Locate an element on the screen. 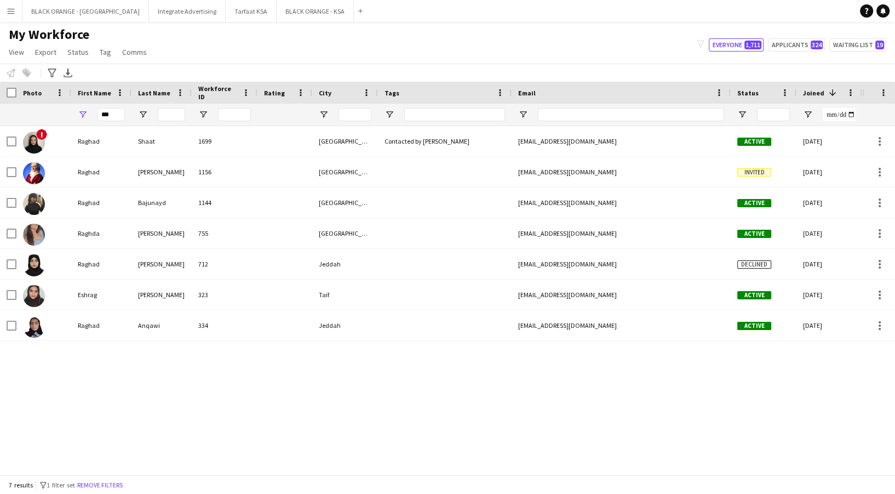 This screenshot has height=494, width=895. div: 1144 is located at coordinates (225, 202).